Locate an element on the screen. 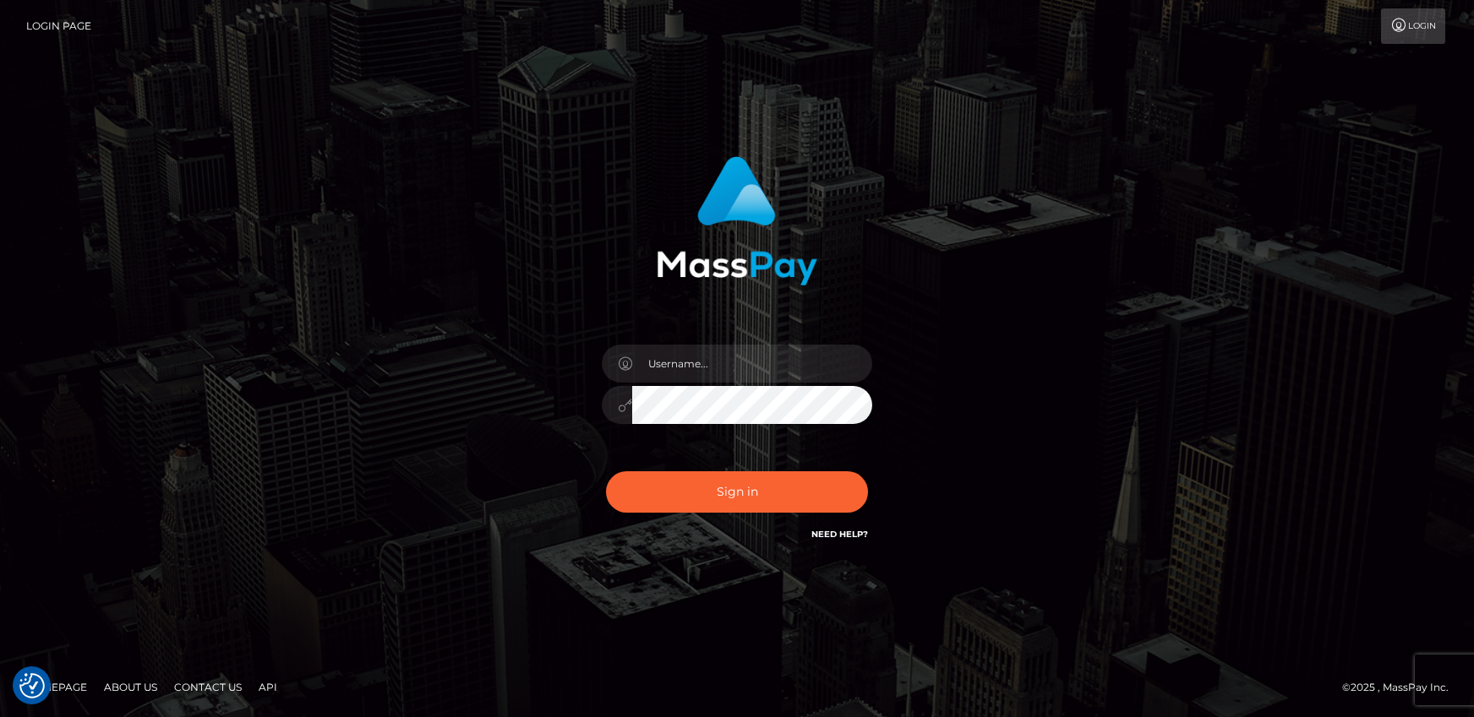 The width and height of the screenshot is (1474, 717). img: MassPay Login is located at coordinates (737, 221).